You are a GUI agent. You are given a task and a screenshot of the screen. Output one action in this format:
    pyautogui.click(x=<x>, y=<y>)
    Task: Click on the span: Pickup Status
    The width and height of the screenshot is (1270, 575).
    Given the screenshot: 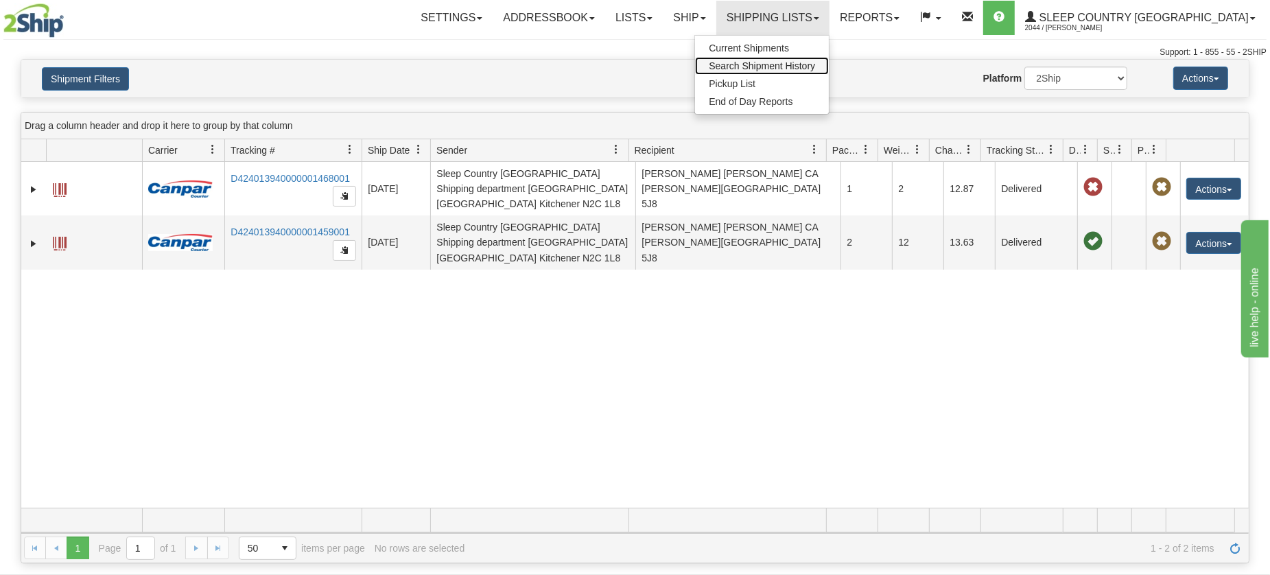 What is the action you would take?
    pyautogui.click(x=1143, y=150)
    